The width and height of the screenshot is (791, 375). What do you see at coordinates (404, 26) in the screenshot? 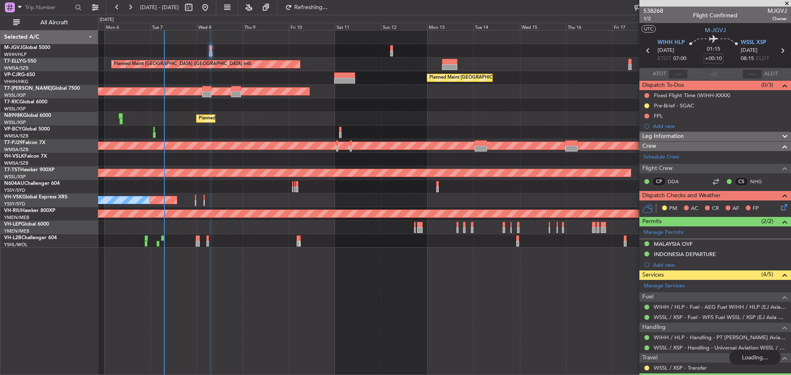
I see `div: Sun 12` at bounding box center [404, 26].